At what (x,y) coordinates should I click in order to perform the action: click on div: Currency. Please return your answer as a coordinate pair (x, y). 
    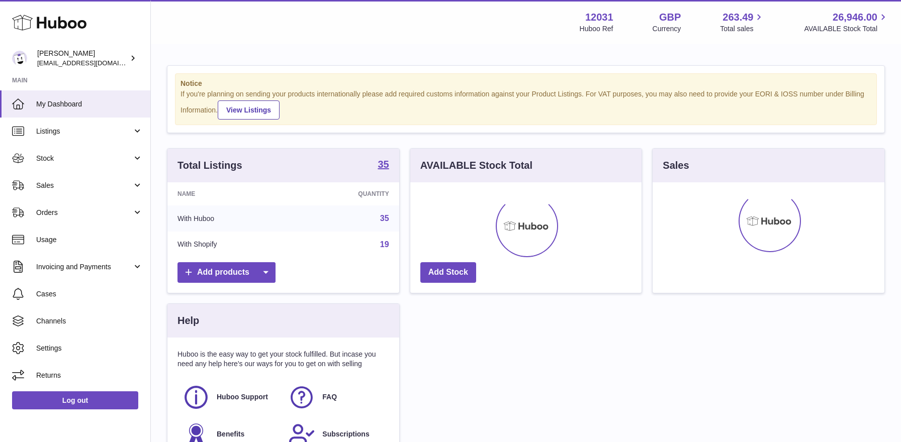
    Looking at the image, I should click on (666, 29).